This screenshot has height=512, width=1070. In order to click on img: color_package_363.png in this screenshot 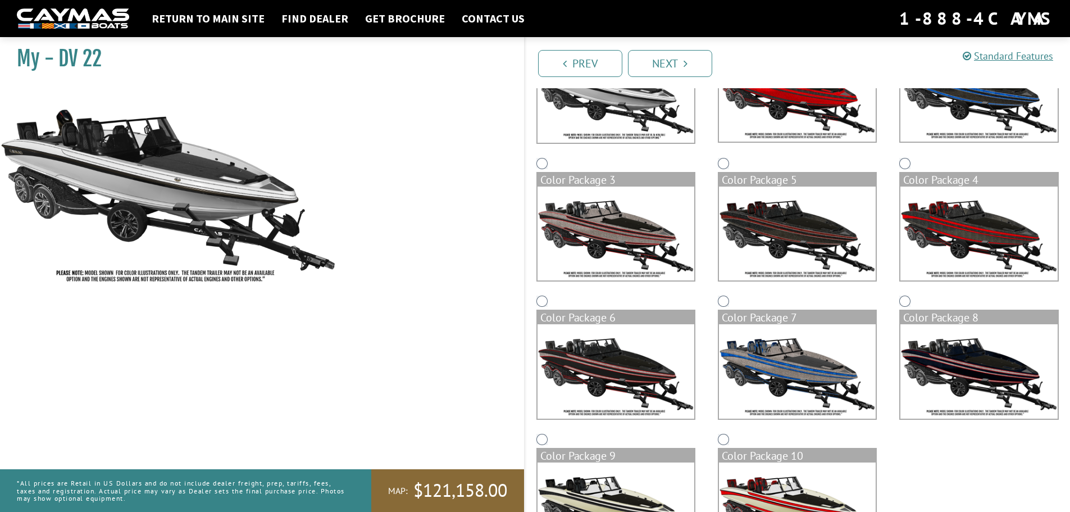, I will do `click(979, 94)`.